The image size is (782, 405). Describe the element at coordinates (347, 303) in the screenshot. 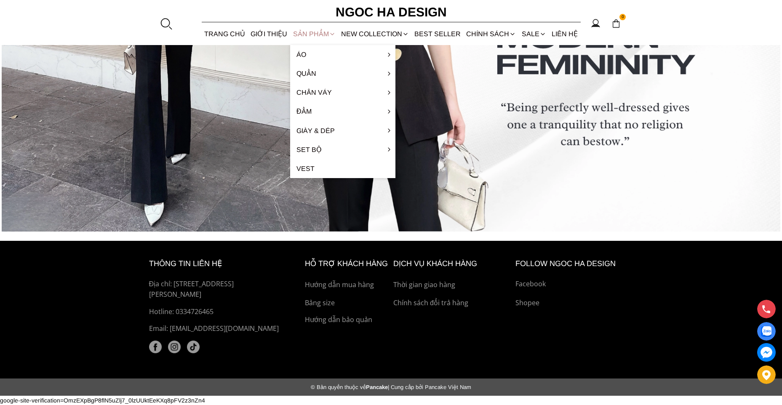

I see `a: Bảng size` at that location.